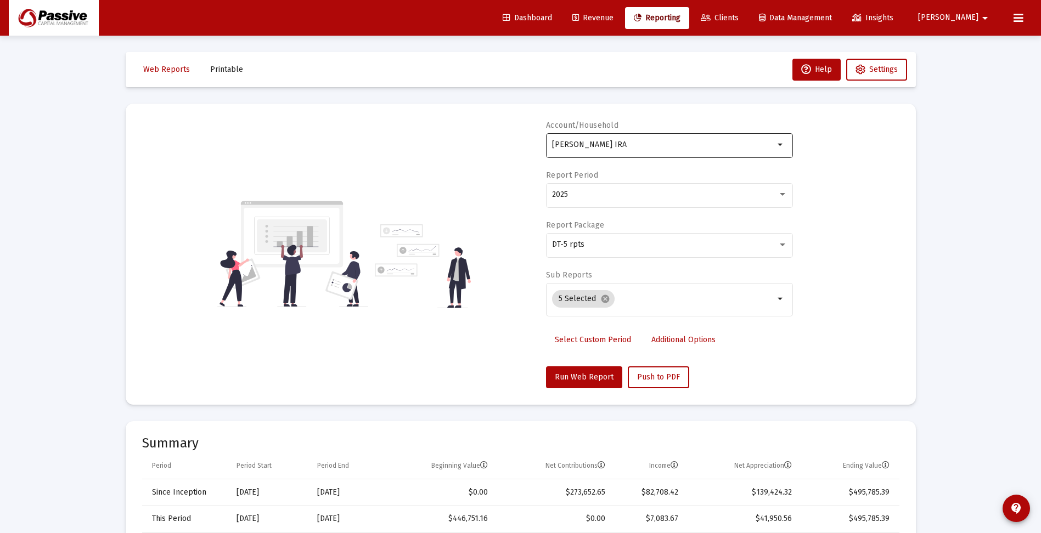 The image size is (1041, 533). Describe the element at coordinates (185, 519) in the screenshot. I see `td: This Period` at that location.